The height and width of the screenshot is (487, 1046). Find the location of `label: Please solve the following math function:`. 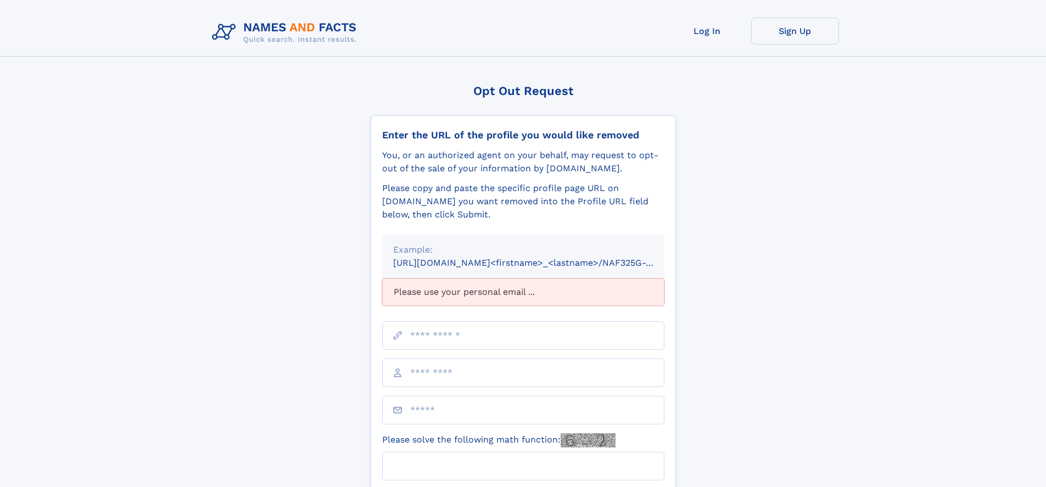

label: Please solve the following math function: is located at coordinates (498, 440).